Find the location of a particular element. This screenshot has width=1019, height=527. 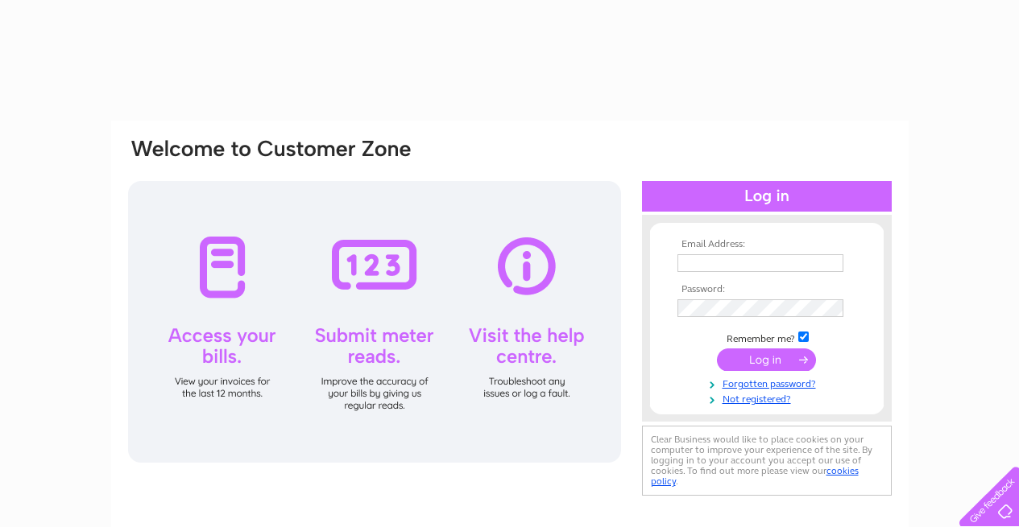

a: Forgotten password? is located at coordinates (768, 382).